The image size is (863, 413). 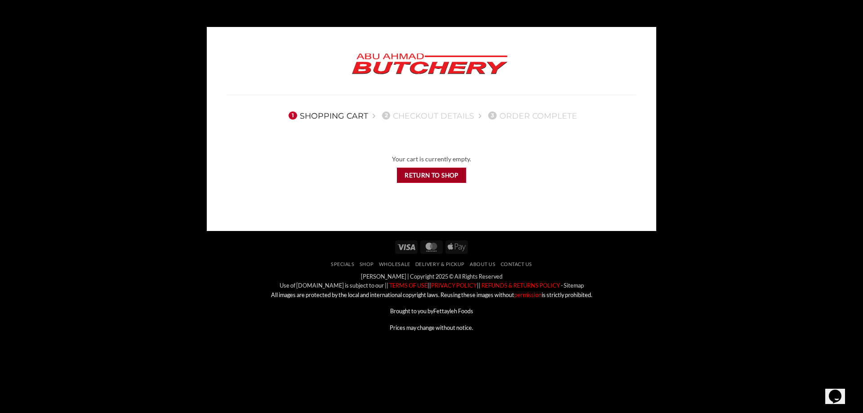 What do you see at coordinates (527, 295) in the screenshot?
I see `a: permission` at bounding box center [527, 295].